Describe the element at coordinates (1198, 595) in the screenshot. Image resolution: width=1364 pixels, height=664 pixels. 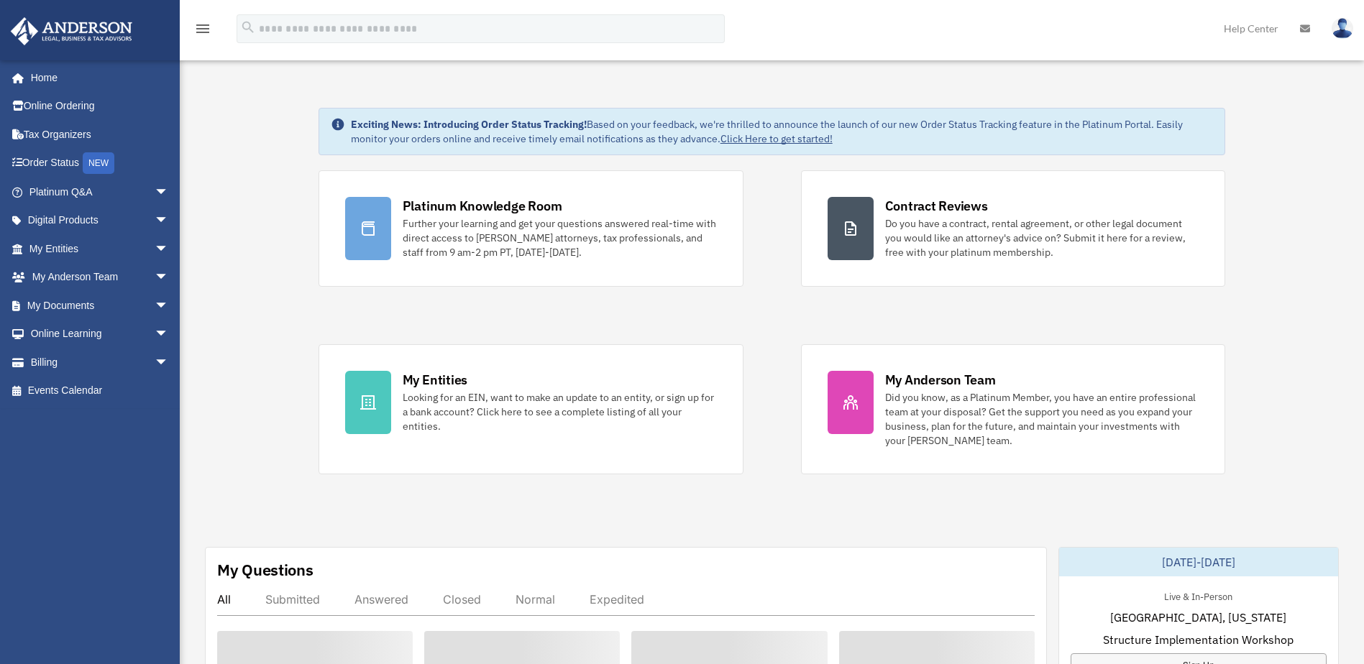
I see `div: Live & In-Person` at that location.